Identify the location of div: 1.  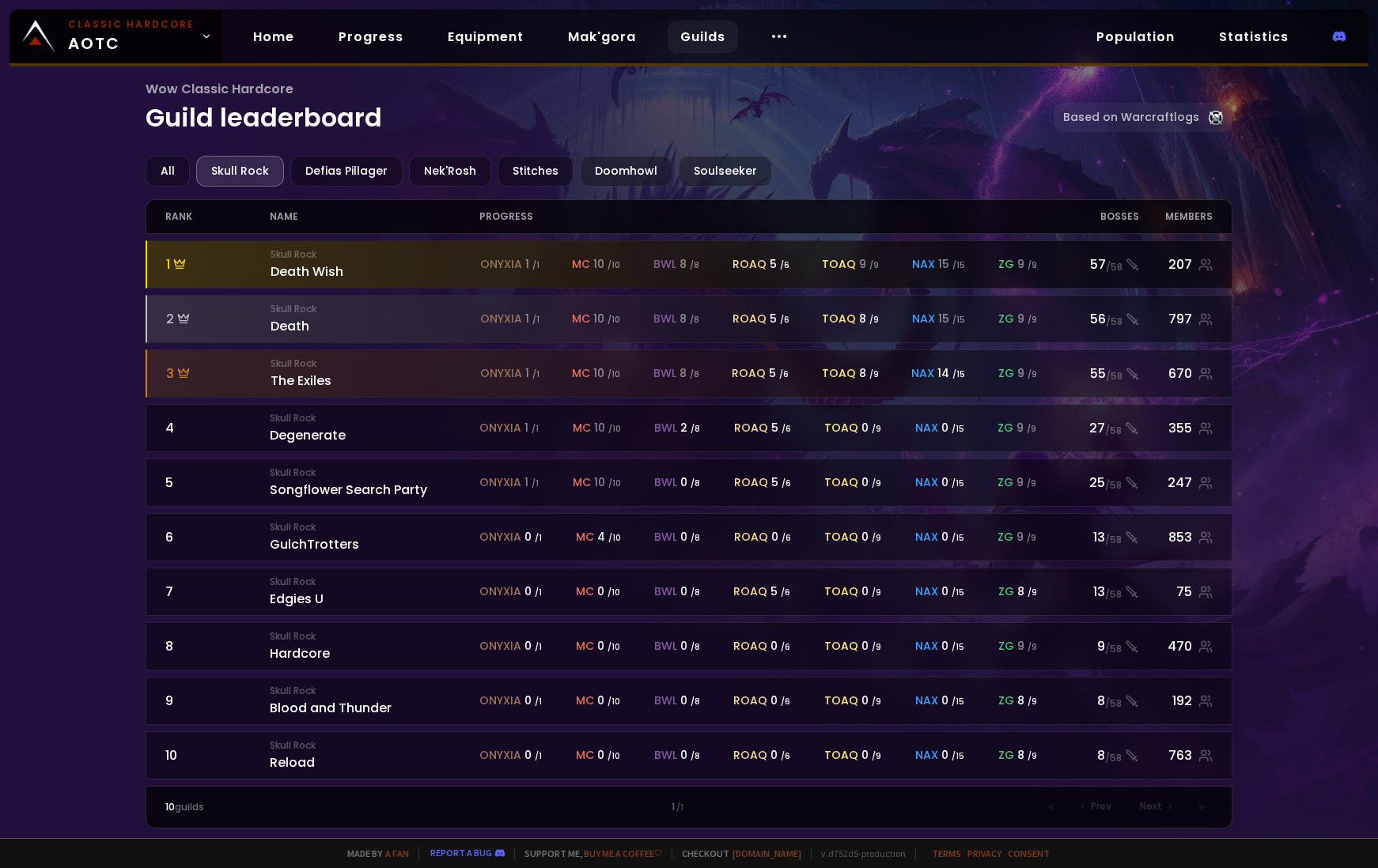
(218, 264).